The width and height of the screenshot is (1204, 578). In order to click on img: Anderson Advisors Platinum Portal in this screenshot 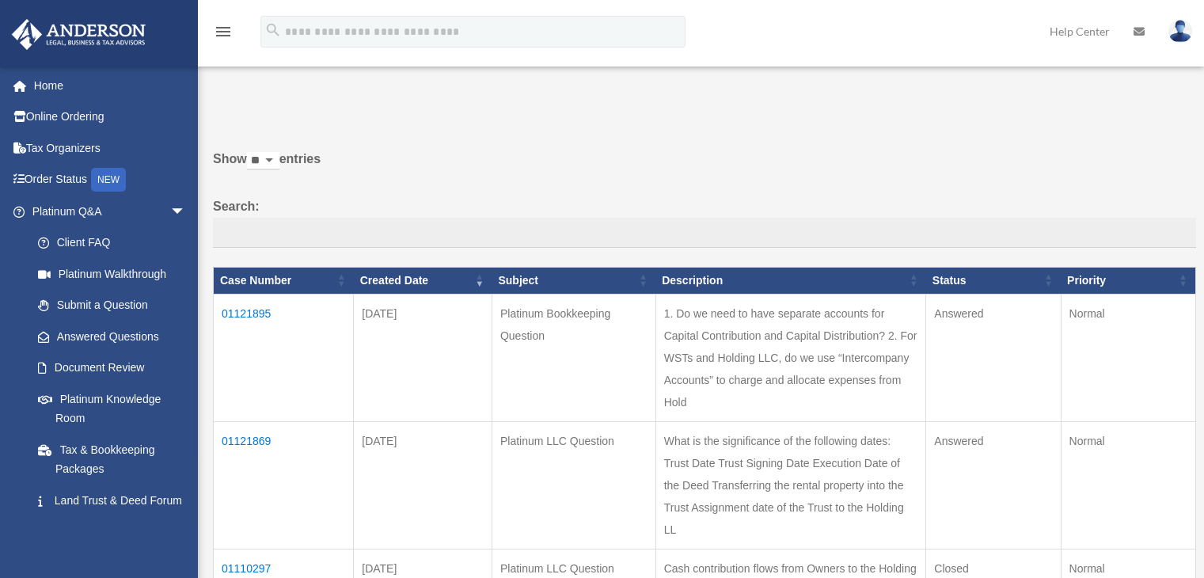, I will do `click(78, 34)`.